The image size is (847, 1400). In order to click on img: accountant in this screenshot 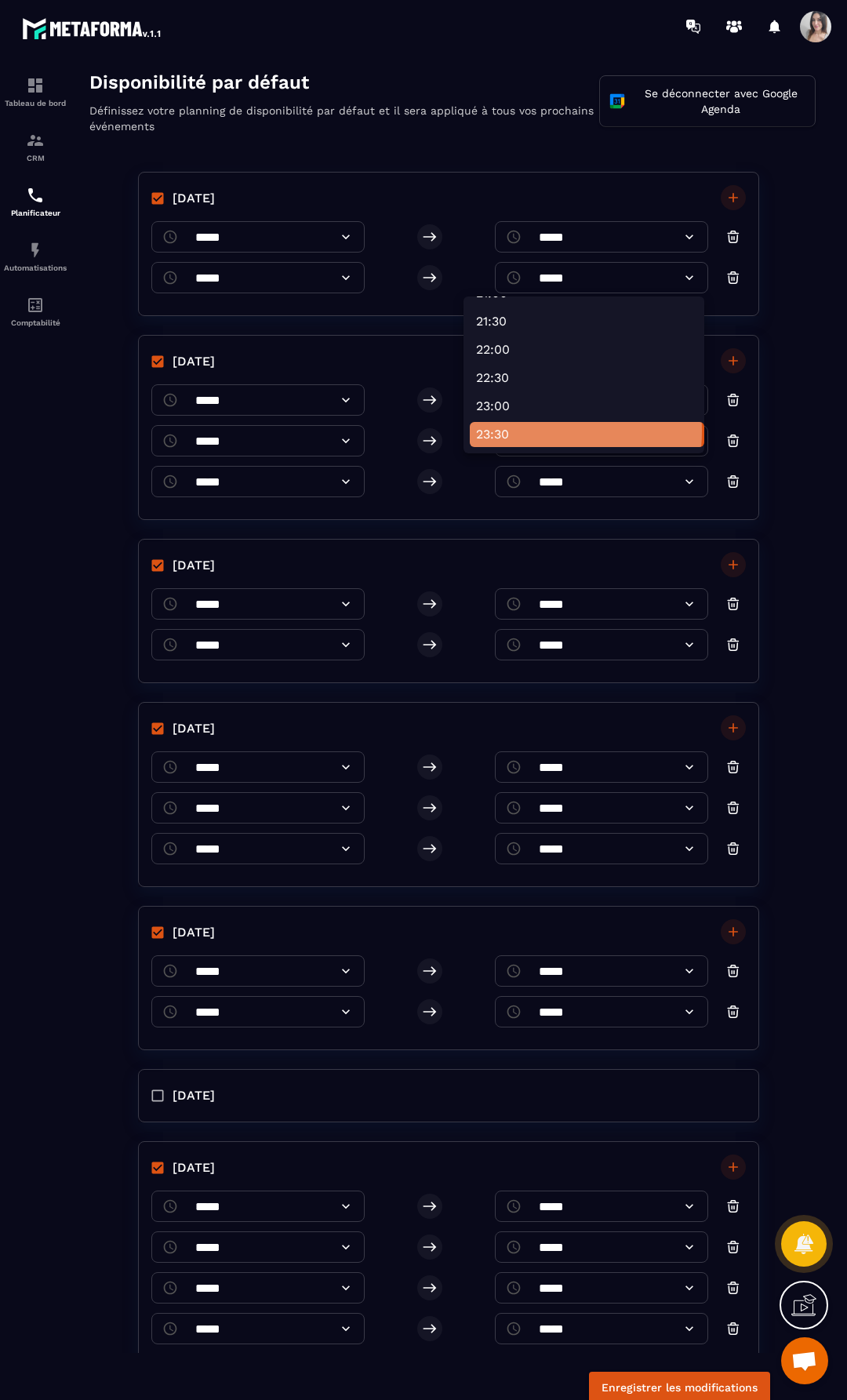, I will do `click(35, 305)`.